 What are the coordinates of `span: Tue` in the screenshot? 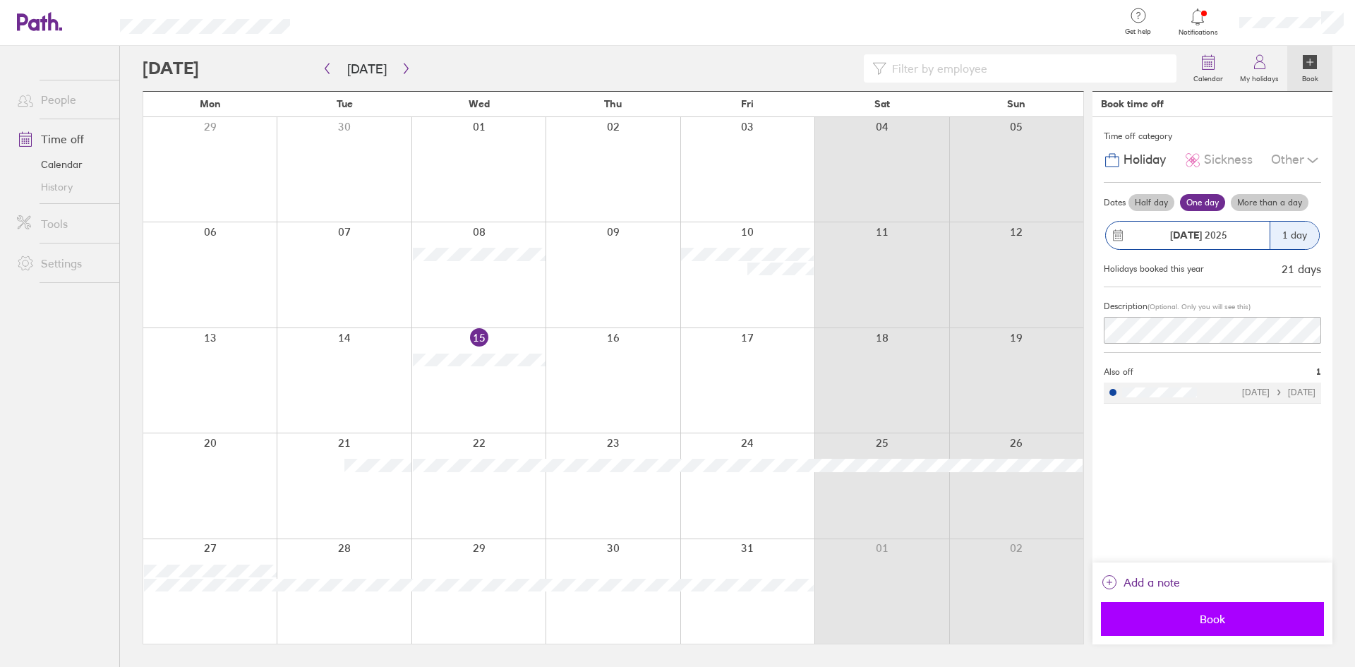 It's located at (345, 104).